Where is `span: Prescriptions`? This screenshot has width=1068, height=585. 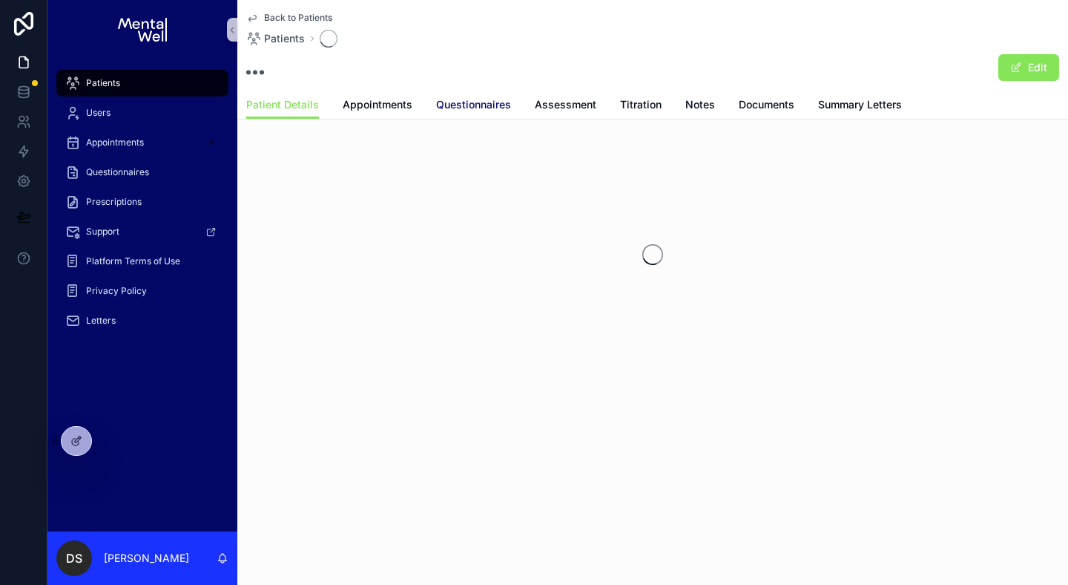
span: Prescriptions is located at coordinates (114, 202).